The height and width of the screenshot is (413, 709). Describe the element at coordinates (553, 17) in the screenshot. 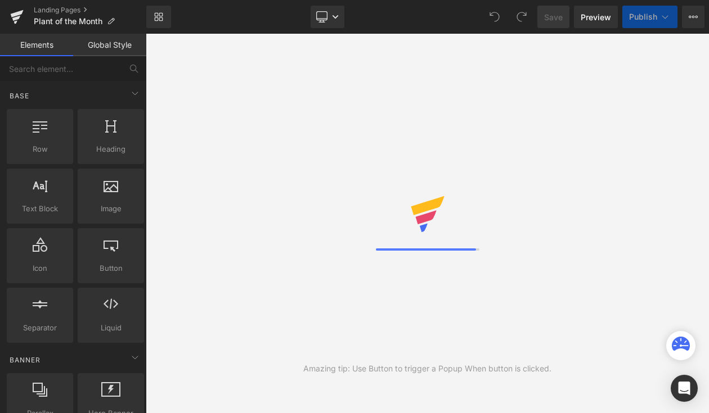

I see `span: Save` at that location.